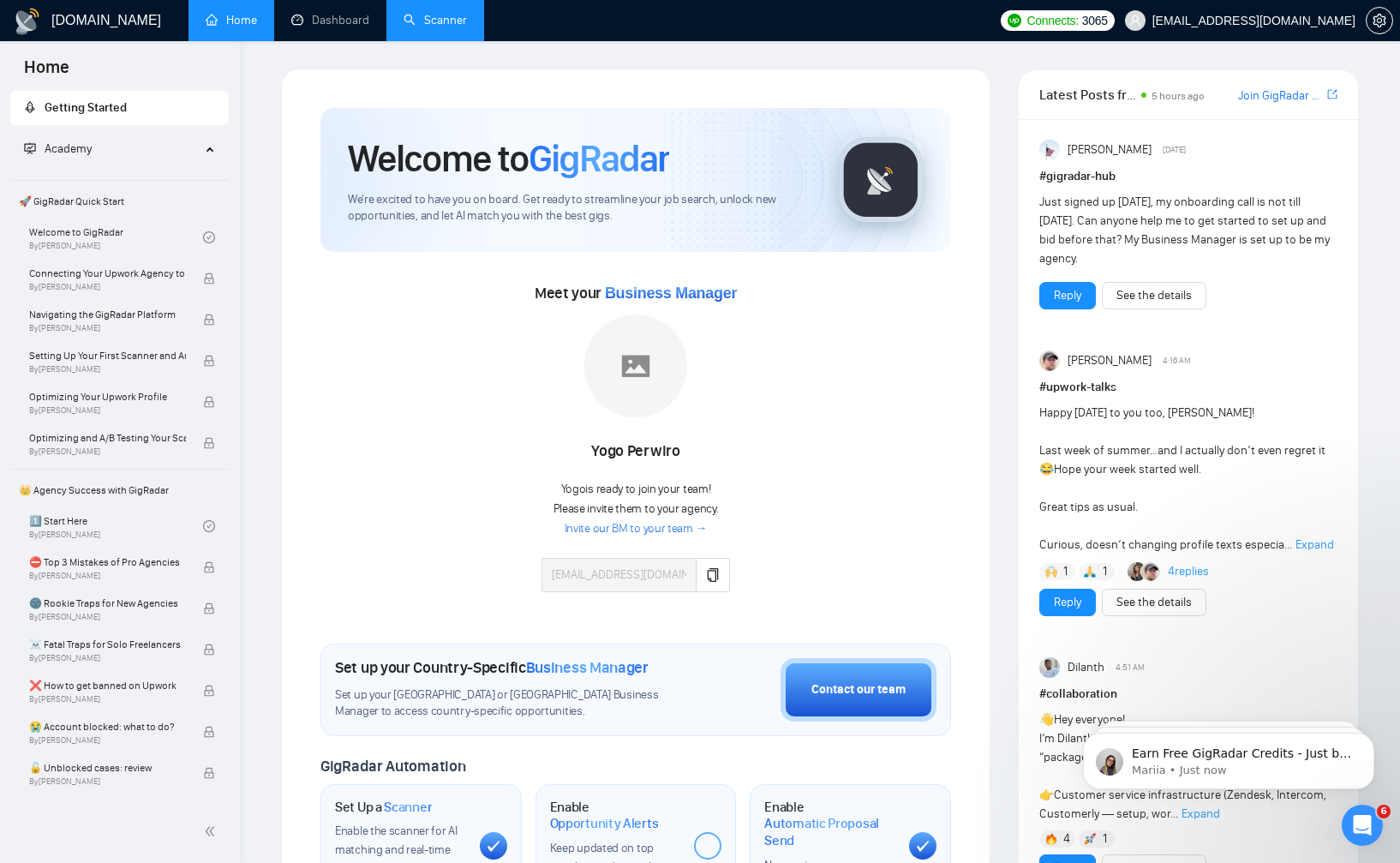 The width and height of the screenshot is (1400, 863). What do you see at coordinates (408, 807) in the screenshot?
I see `span: Scanner` at bounding box center [408, 807].